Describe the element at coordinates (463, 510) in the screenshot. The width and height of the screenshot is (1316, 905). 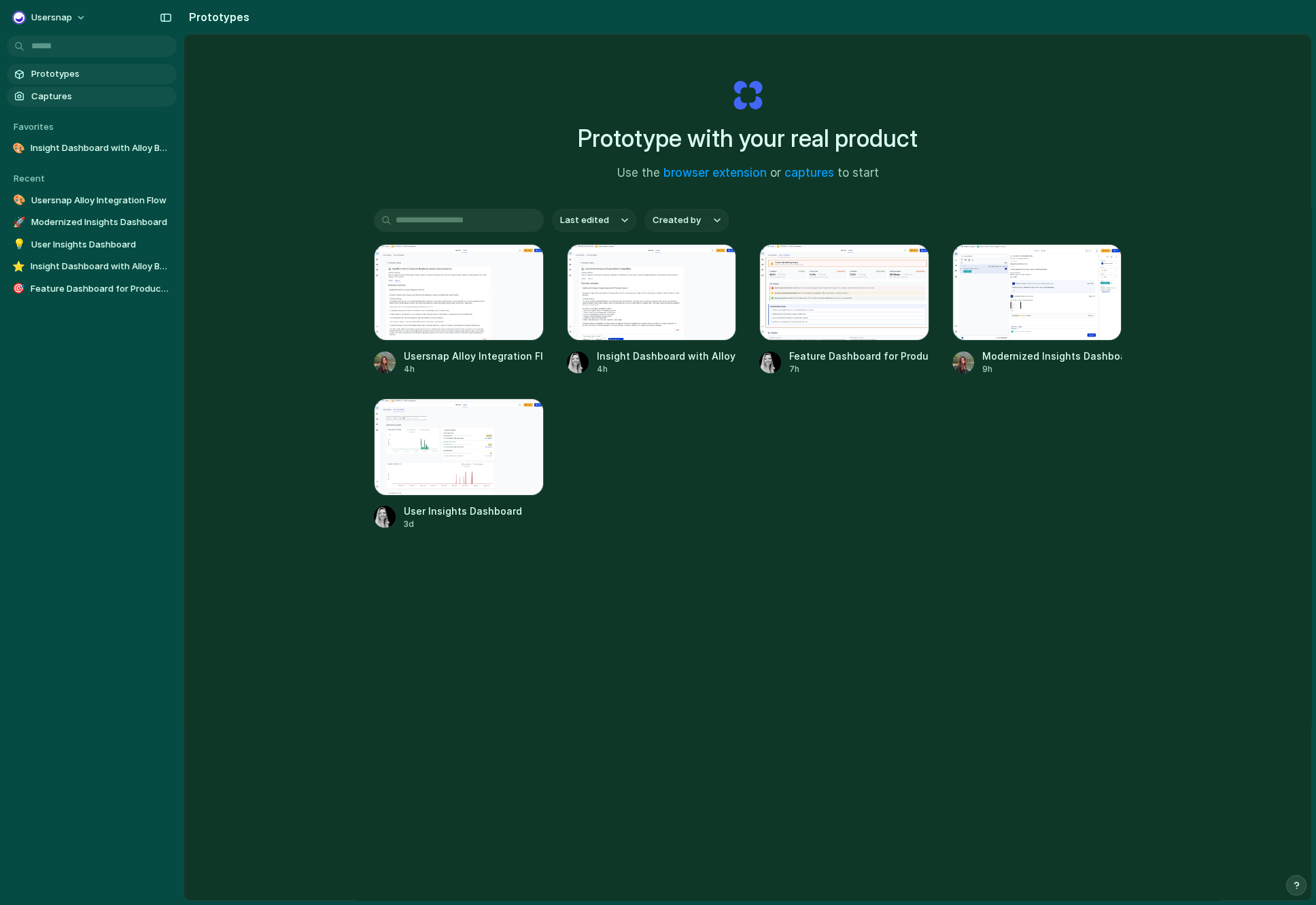
I see `div: User Insights Dashboard` at that location.